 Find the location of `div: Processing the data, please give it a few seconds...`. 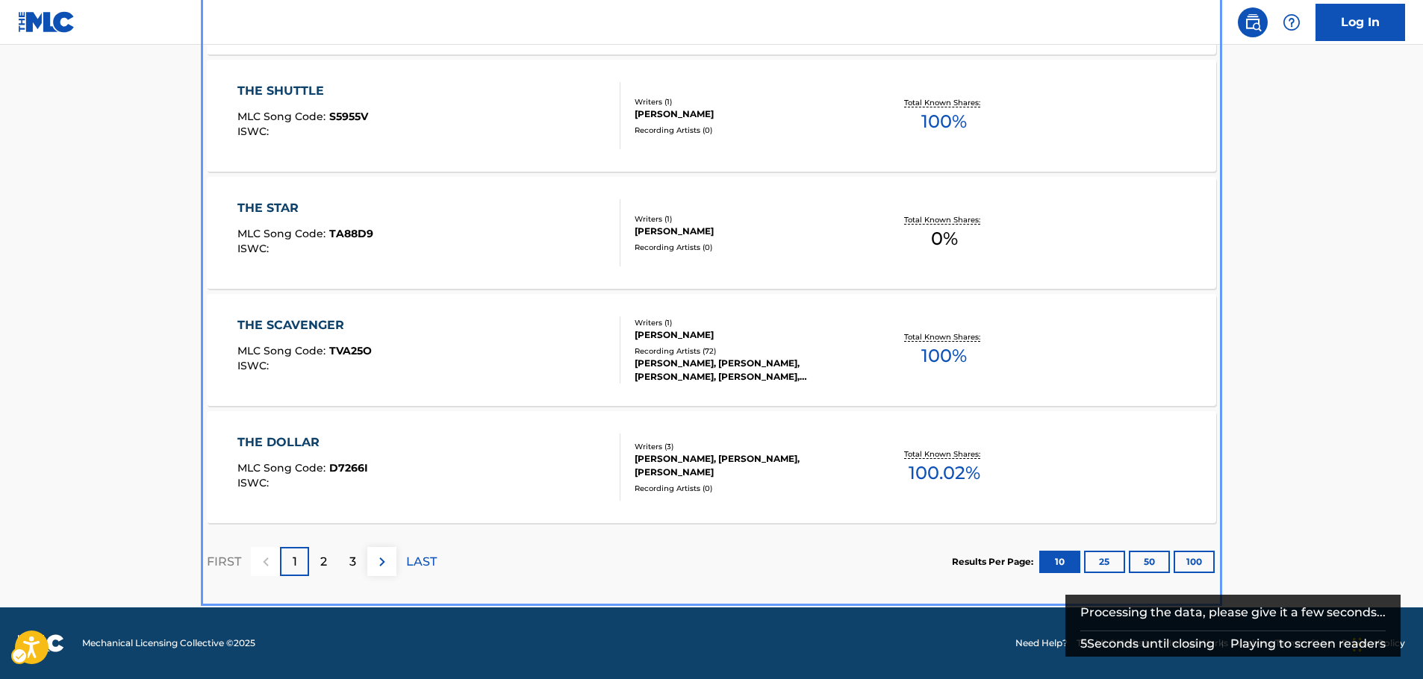

div: Processing the data, please give it a few seconds... is located at coordinates (1233, 613).